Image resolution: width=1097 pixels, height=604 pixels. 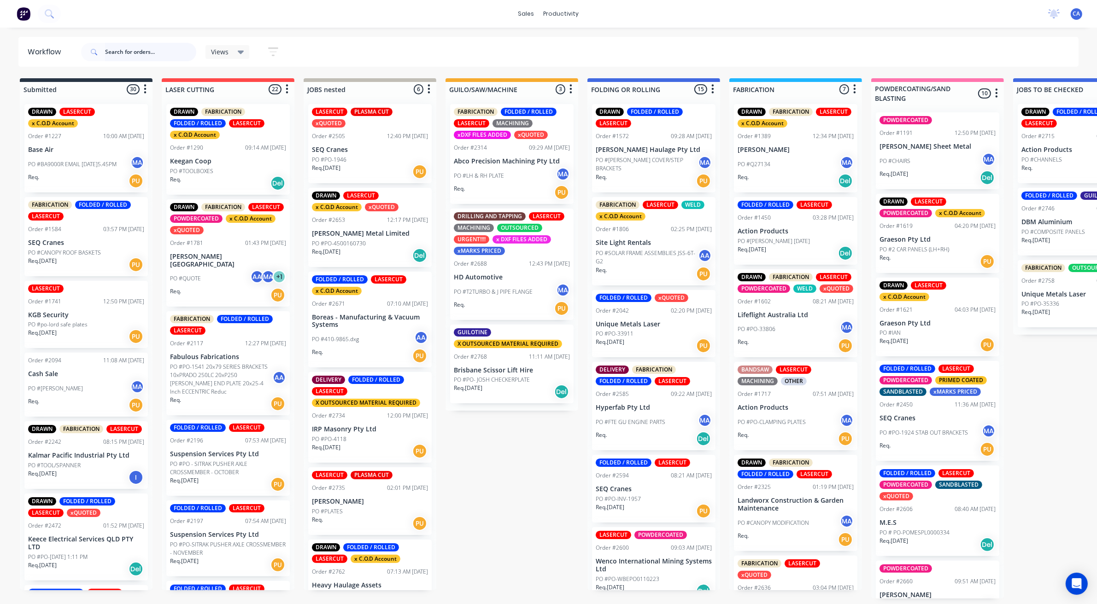 What do you see at coordinates (914, 250) in the screenshot?
I see `p: PO #2 CAR PANELS (LH+RH)` at bounding box center [914, 250].